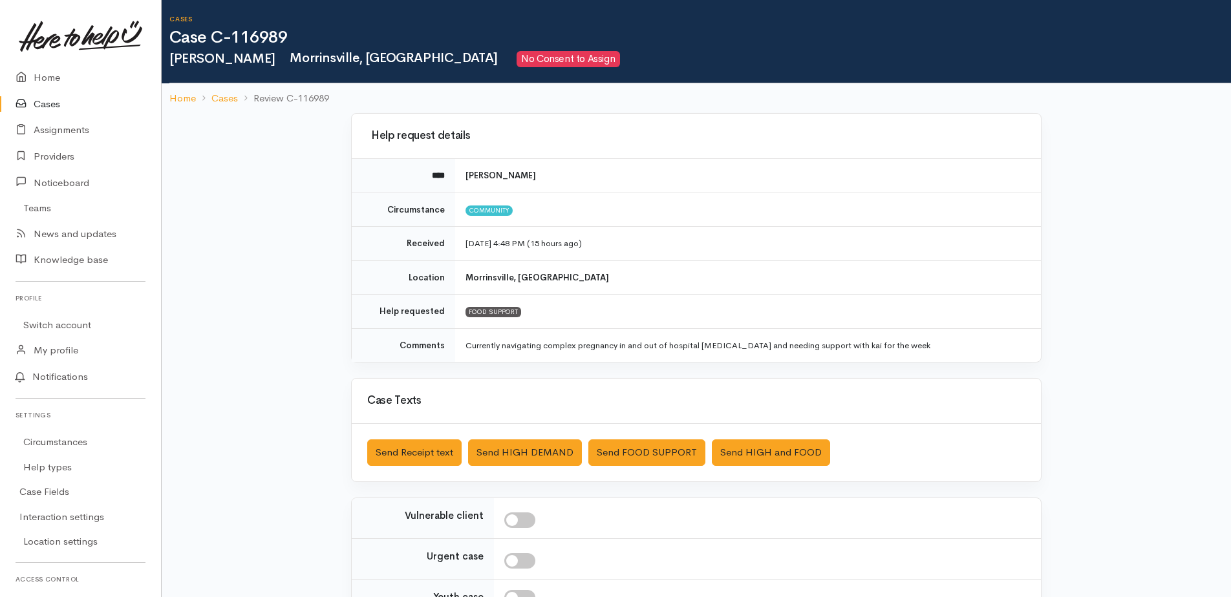 This screenshot has width=1231, height=597. I want to click on button: Send HIGH and FOOD, so click(770, 452).